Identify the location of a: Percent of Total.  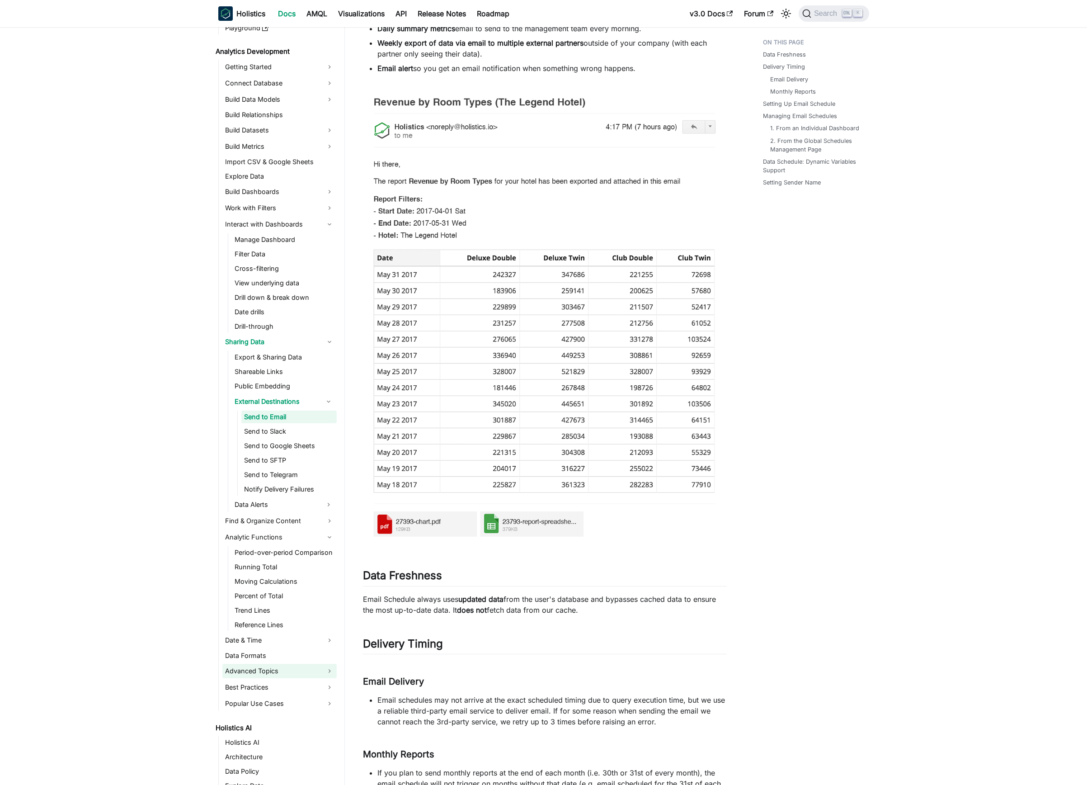
(284, 596).